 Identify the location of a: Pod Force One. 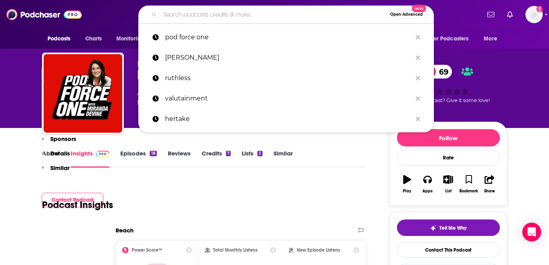
(83, 93).